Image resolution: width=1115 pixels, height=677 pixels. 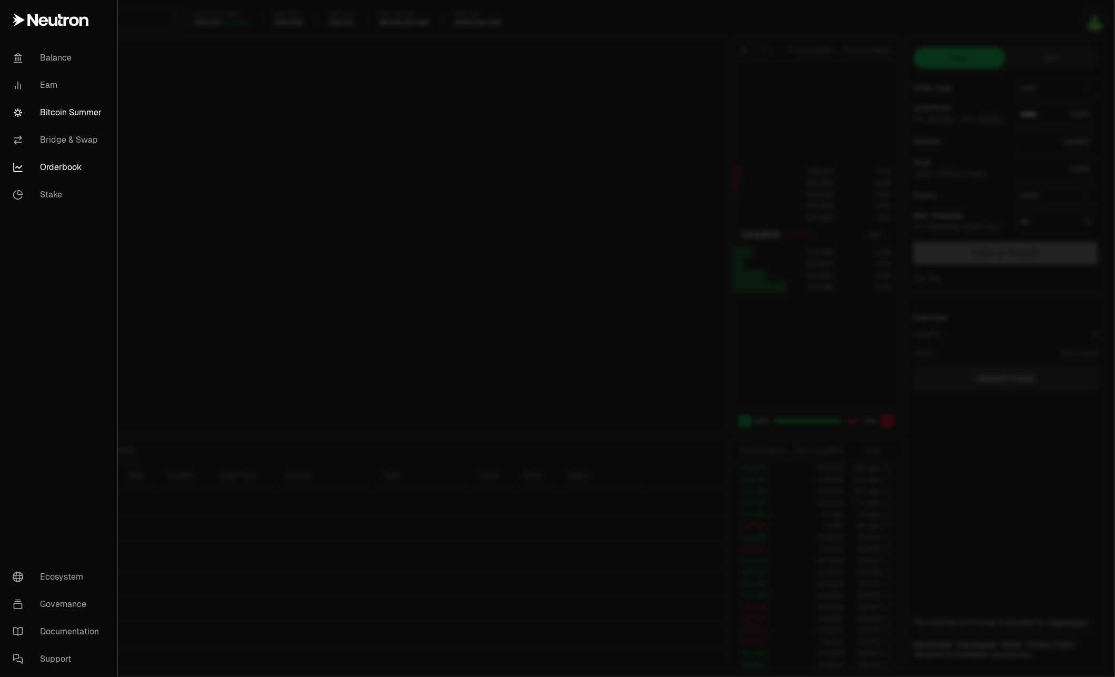 I want to click on a: Earn, so click(x=58, y=85).